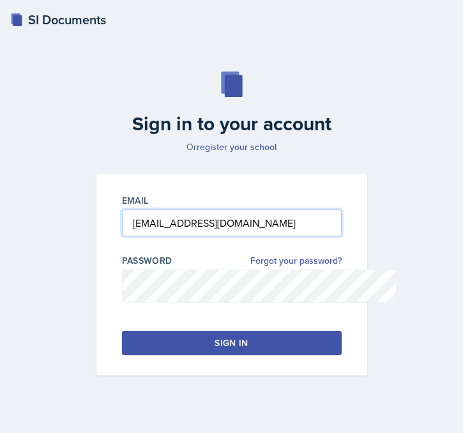 The image size is (463, 433). Describe the element at coordinates (236, 147) in the screenshot. I see `a: register your school` at that location.